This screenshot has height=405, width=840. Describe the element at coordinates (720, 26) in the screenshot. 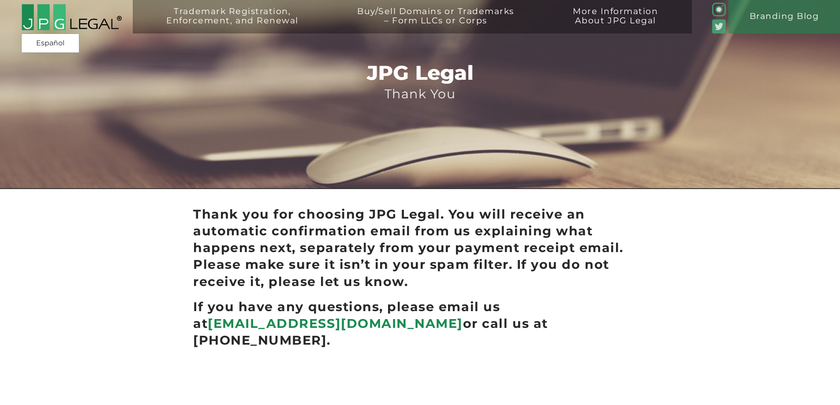

I see `img: Twitter_Social_Icon_Rounded_Square_Color-mid-green3-90.png` at that location.